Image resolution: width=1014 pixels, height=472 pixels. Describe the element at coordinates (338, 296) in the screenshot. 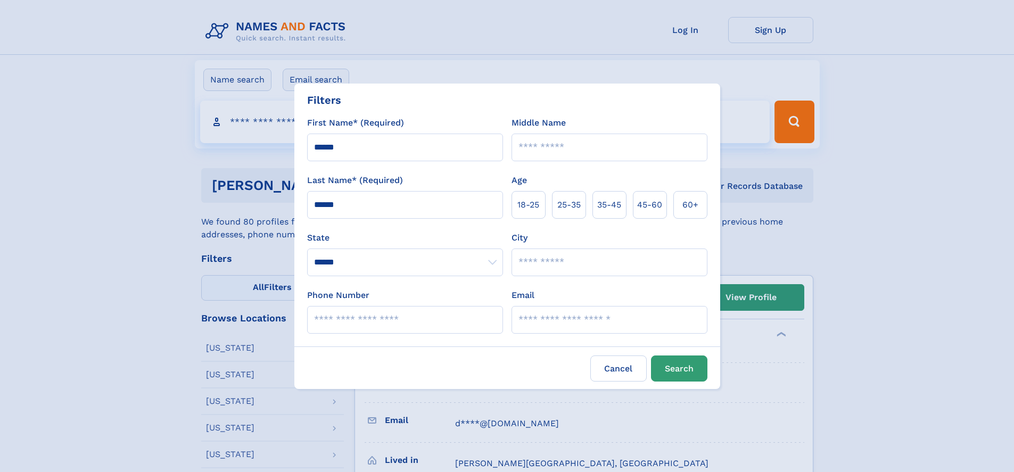

I see `label: Phone Number` at that location.